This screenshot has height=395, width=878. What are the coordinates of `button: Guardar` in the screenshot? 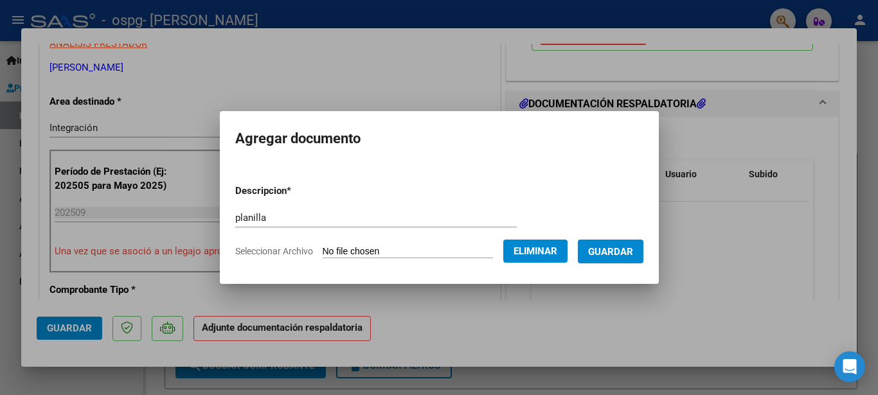 It's located at (611, 251).